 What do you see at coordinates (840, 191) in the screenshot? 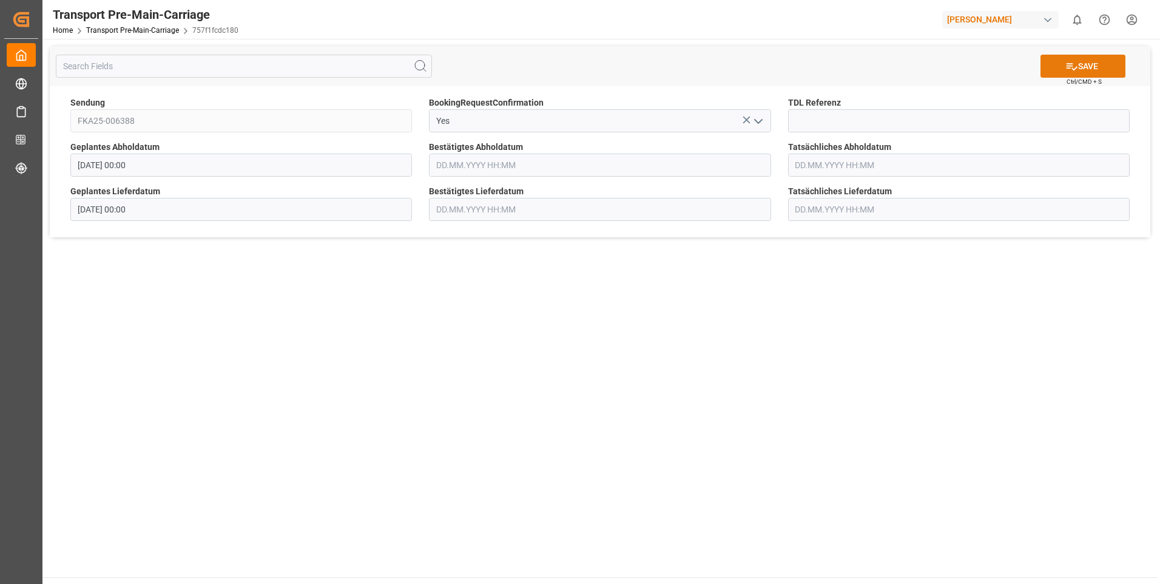
I see `span: Tatsächliches Lieferdatum` at bounding box center [840, 191].